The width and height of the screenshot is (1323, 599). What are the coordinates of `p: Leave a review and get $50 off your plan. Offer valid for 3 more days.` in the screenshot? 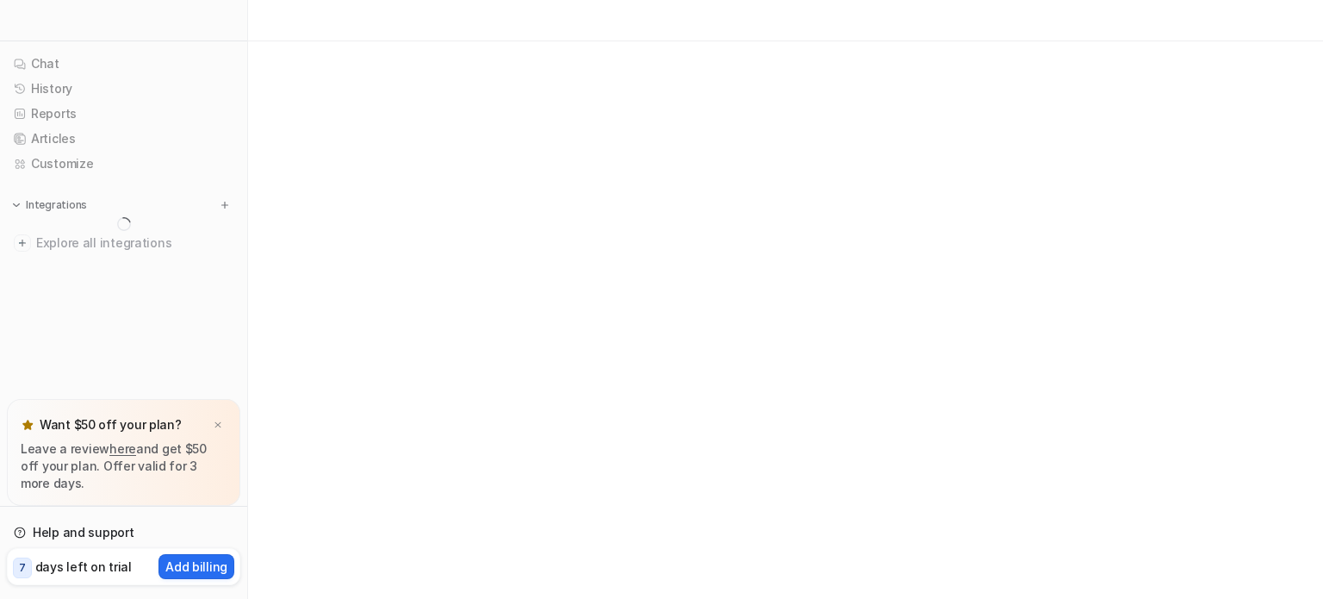 It's located at (123, 466).